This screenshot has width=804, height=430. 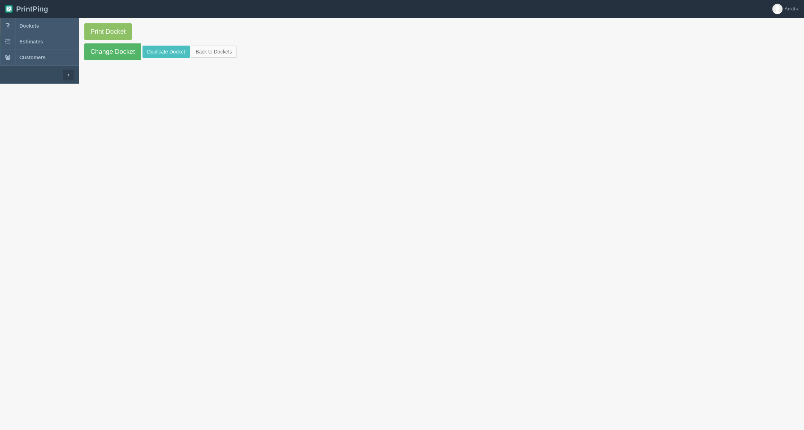 I want to click on img: avatar_default-7531ab5dedf162e01f1e0bb0964e6a185e93c5c22dfe317fb01d7f8cd2b1632c.jpg, so click(x=778, y=9).